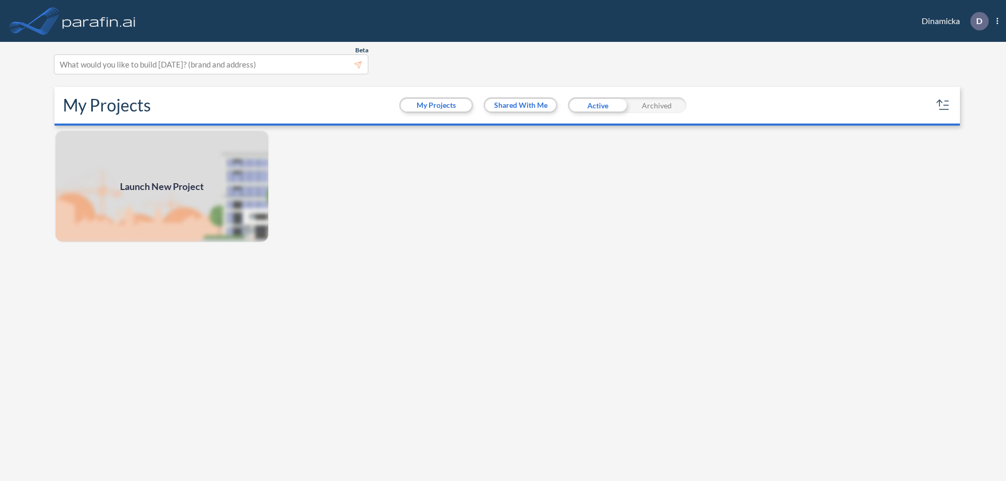  Describe the element at coordinates (952, 21) in the screenshot. I see `div: Dinamicka` at that location.